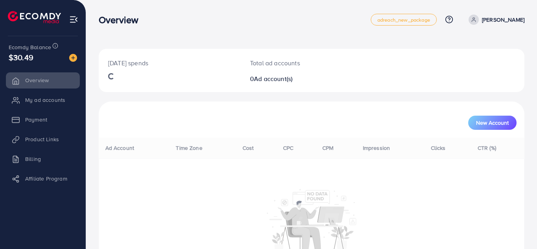 This screenshot has height=249, width=537. I want to click on span: Ad account(s), so click(273, 79).